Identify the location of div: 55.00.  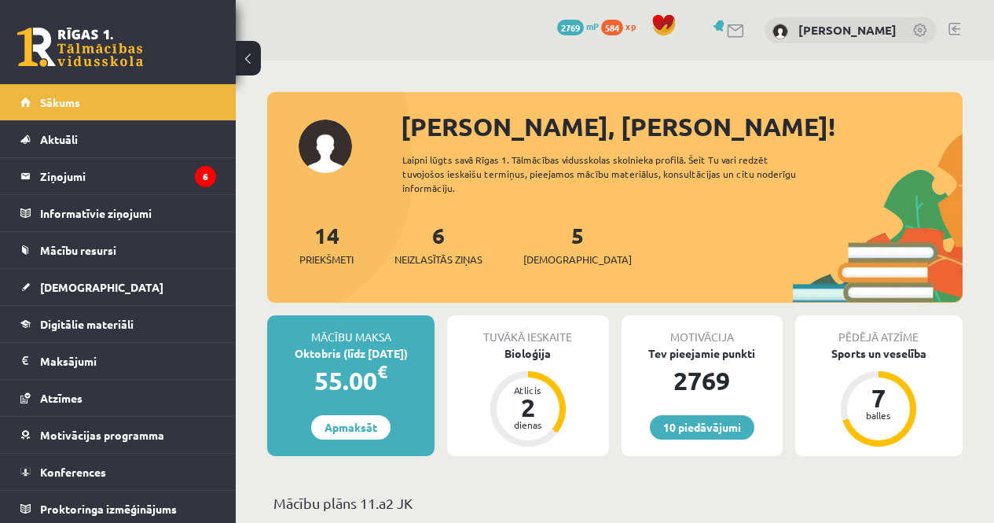
(350, 380).